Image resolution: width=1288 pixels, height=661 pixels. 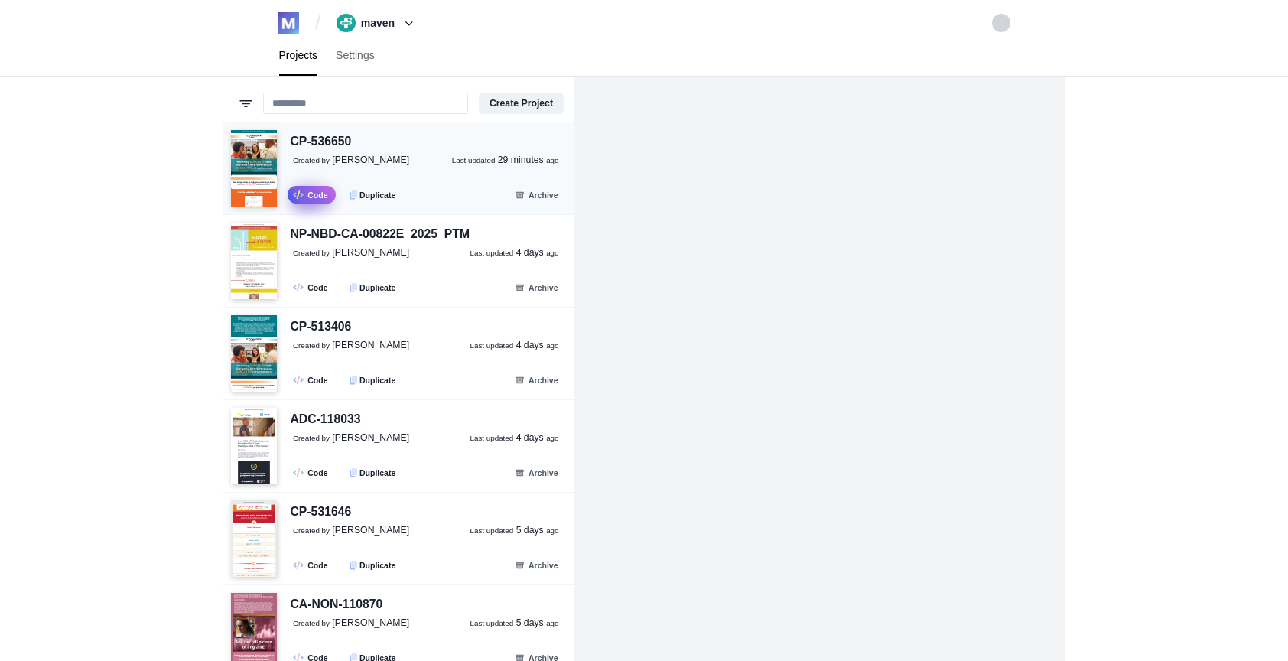 What do you see at coordinates (355, 55) in the screenshot?
I see `a: Settings` at bounding box center [355, 55].